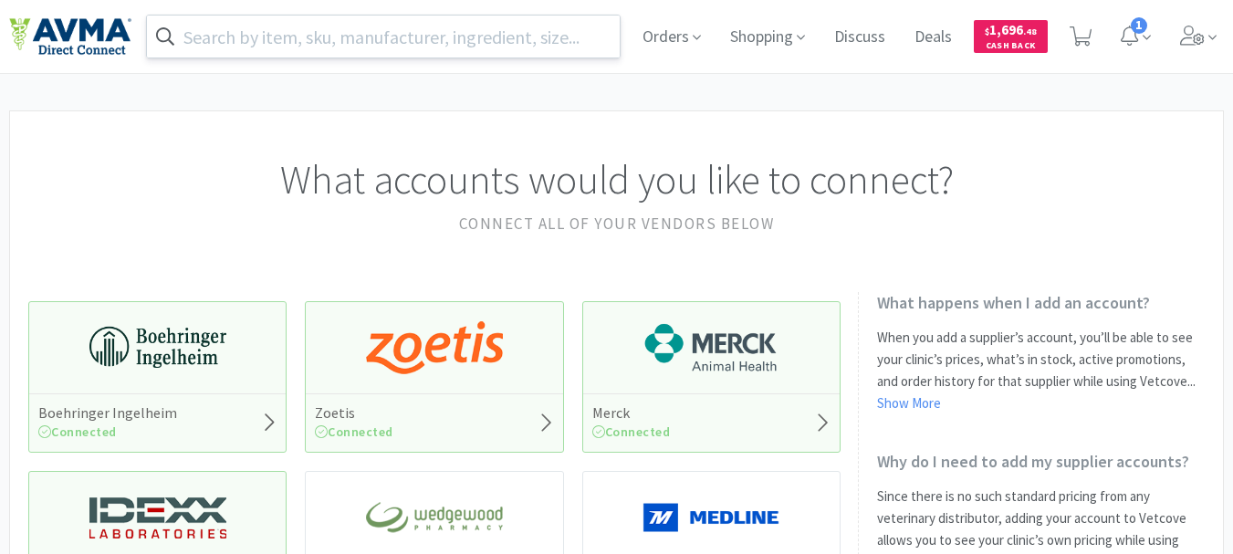 The height and width of the screenshot is (554, 1233). Describe the element at coordinates (158, 348) in the screenshot. I see `img: 730db3968b864e76bcafd0174db25112_22.png` at that location.